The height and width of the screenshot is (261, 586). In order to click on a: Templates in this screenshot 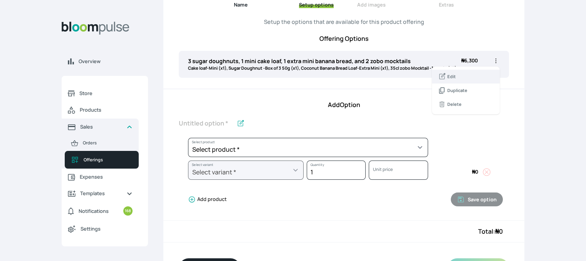, I will do `click(100, 193)`.